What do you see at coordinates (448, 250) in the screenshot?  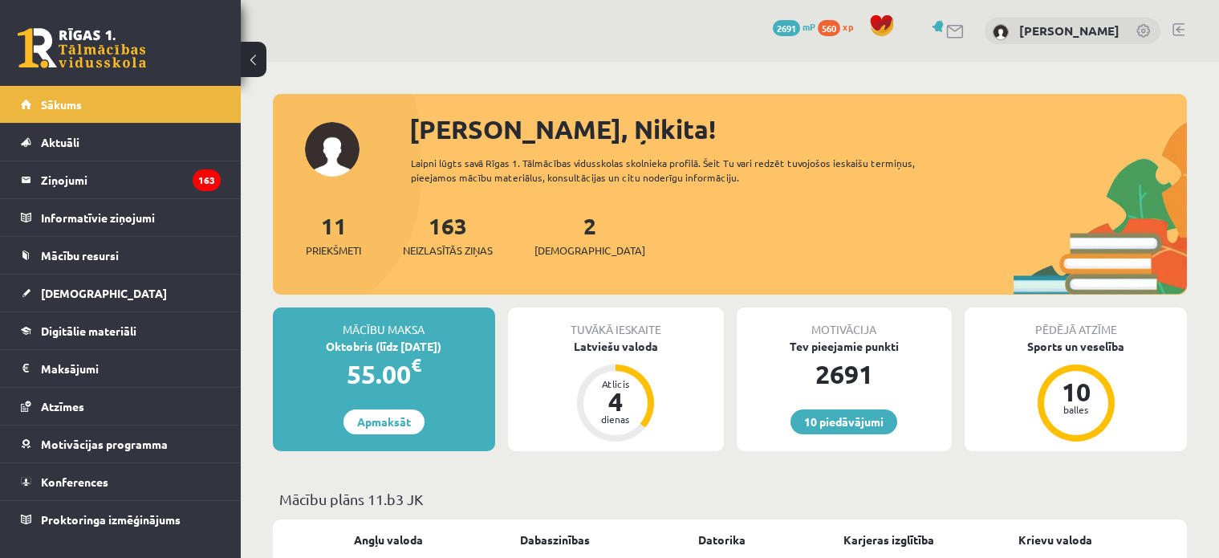 I see `span: Neizlasītās ziņas` at bounding box center [448, 250].